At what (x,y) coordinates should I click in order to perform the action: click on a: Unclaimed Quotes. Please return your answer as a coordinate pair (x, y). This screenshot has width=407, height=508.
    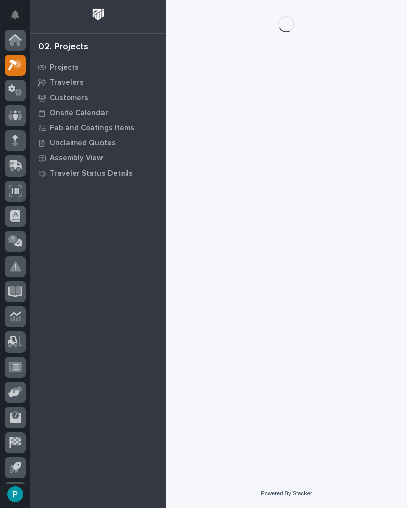
    Looking at the image, I should click on (98, 143).